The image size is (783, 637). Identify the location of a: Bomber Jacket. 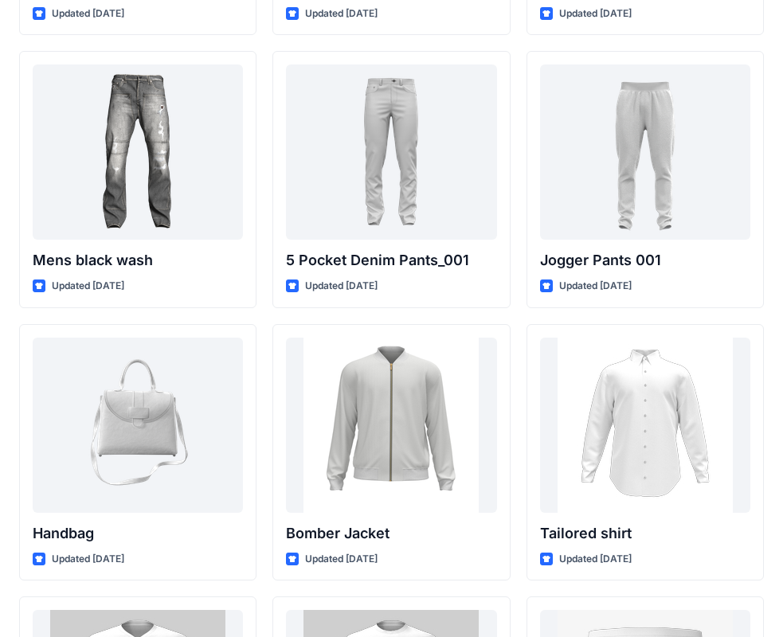
(391, 426).